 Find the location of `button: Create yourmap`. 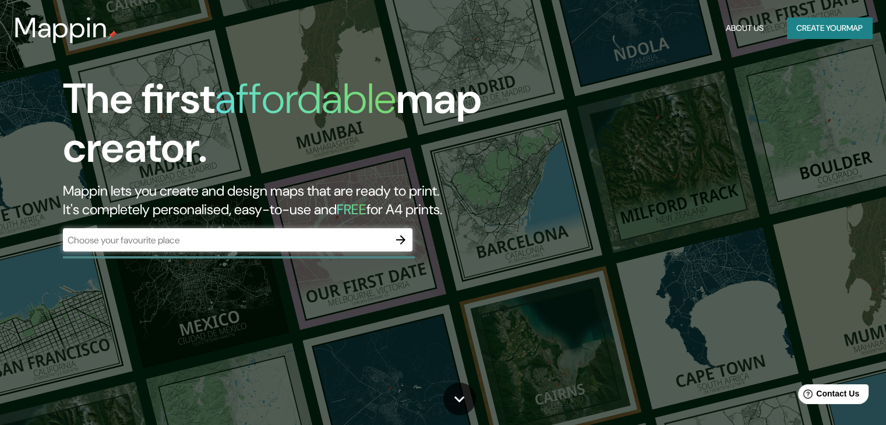

button: Create yourmap is located at coordinates (830, 28).